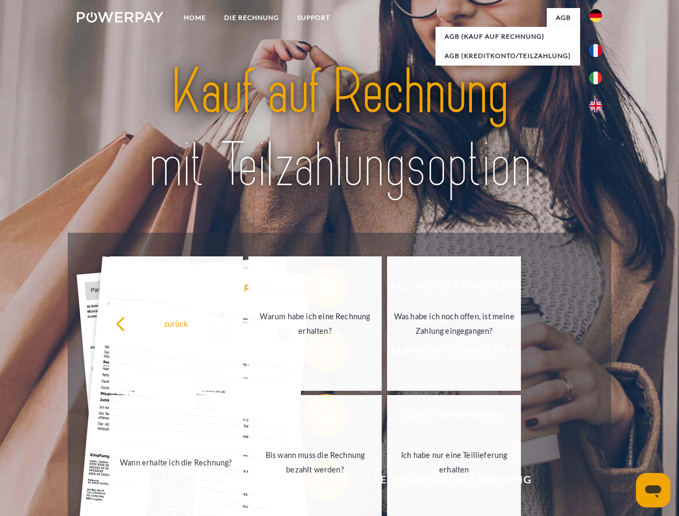 The width and height of the screenshot is (679, 516). What do you see at coordinates (596, 51) in the screenshot?
I see `img: fr` at bounding box center [596, 51].